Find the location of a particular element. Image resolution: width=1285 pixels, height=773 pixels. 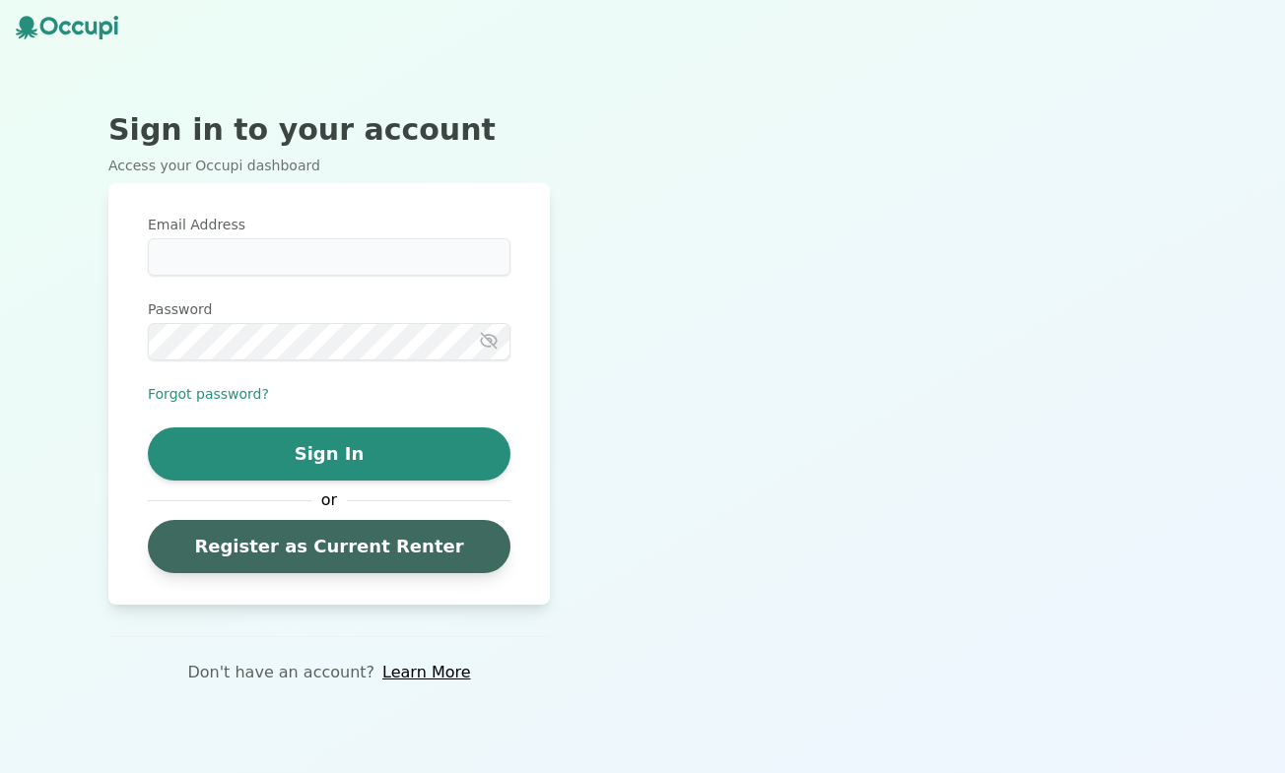

label: Password is located at coordinates (329, 309).